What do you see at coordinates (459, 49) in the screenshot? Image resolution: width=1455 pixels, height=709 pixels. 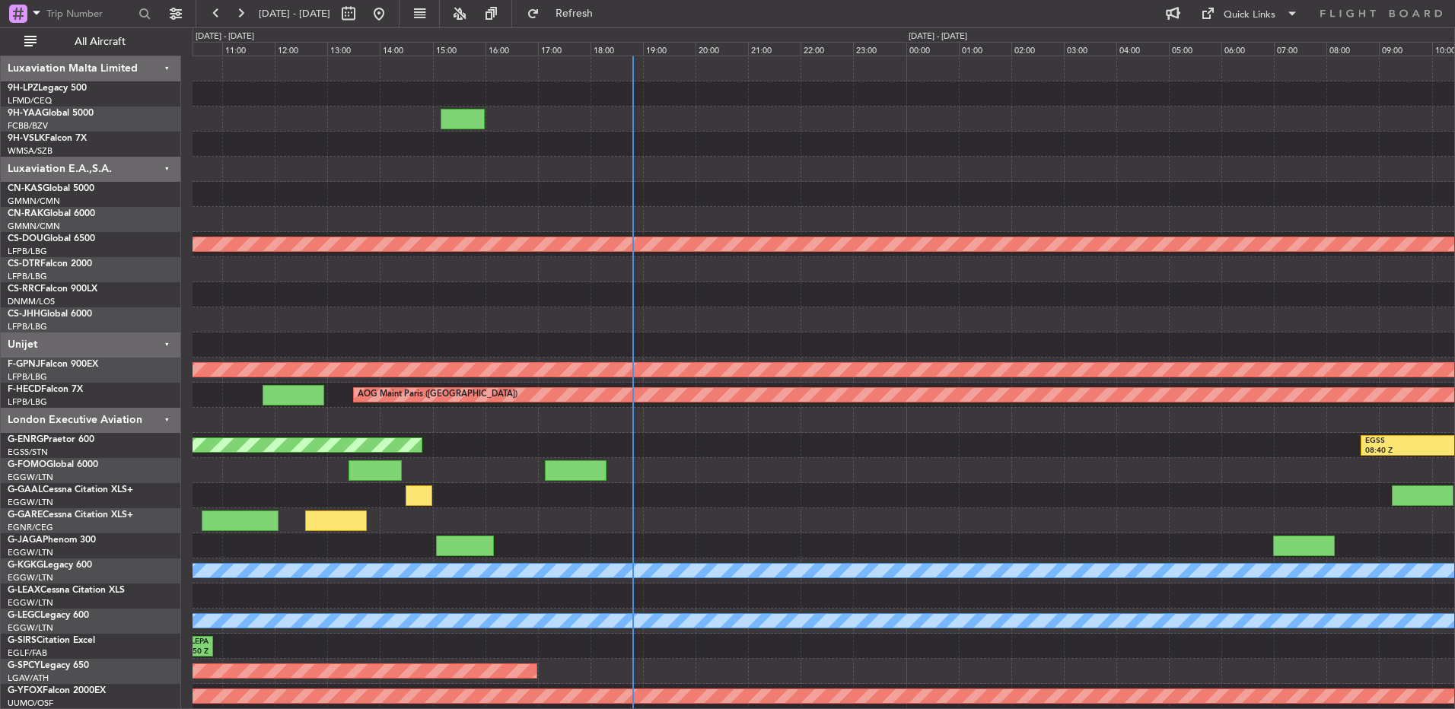 I see `div: 15:00` at bounding box center [459, 49].